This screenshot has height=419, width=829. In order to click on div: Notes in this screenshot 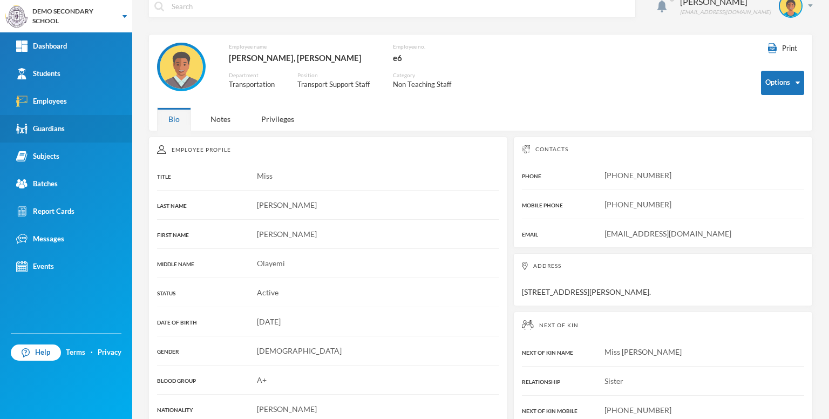, I will do `click(220, 119)`.